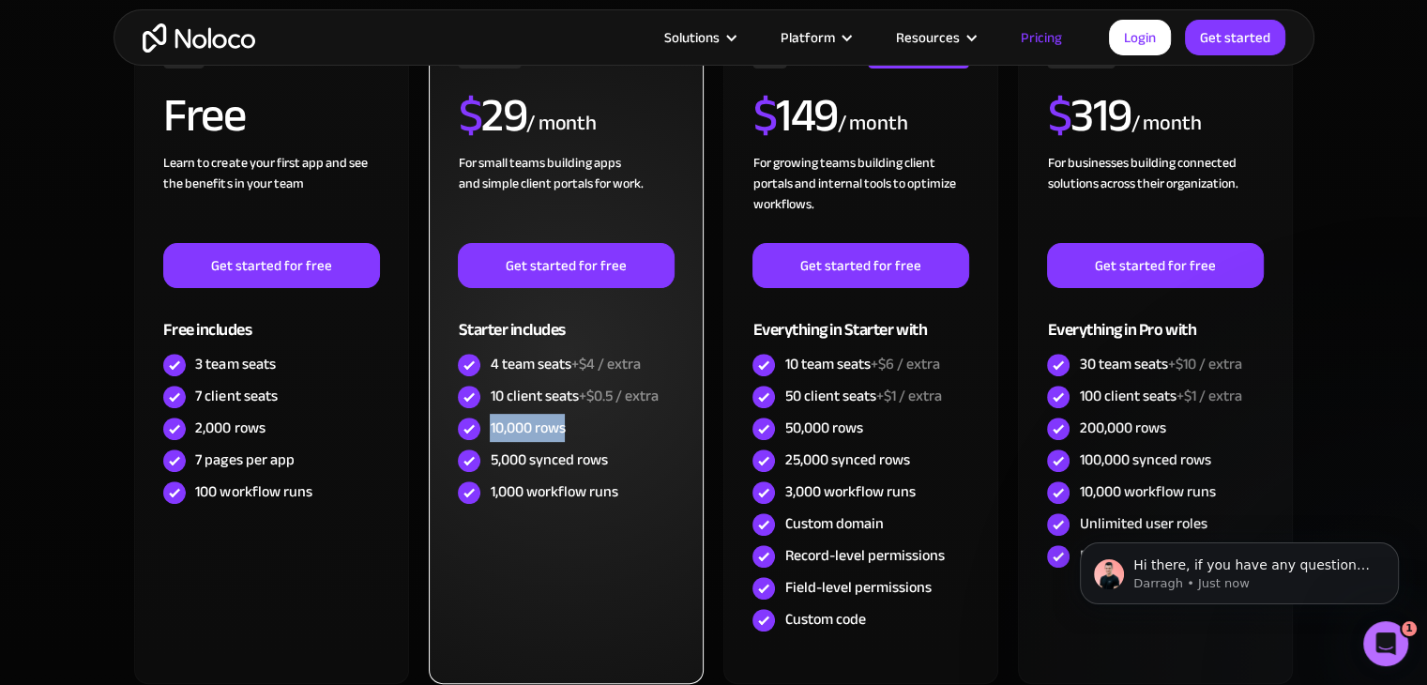  Describe the element at coordinates (1235, 38) in the screenshot. I see `a: Get started` at that location.